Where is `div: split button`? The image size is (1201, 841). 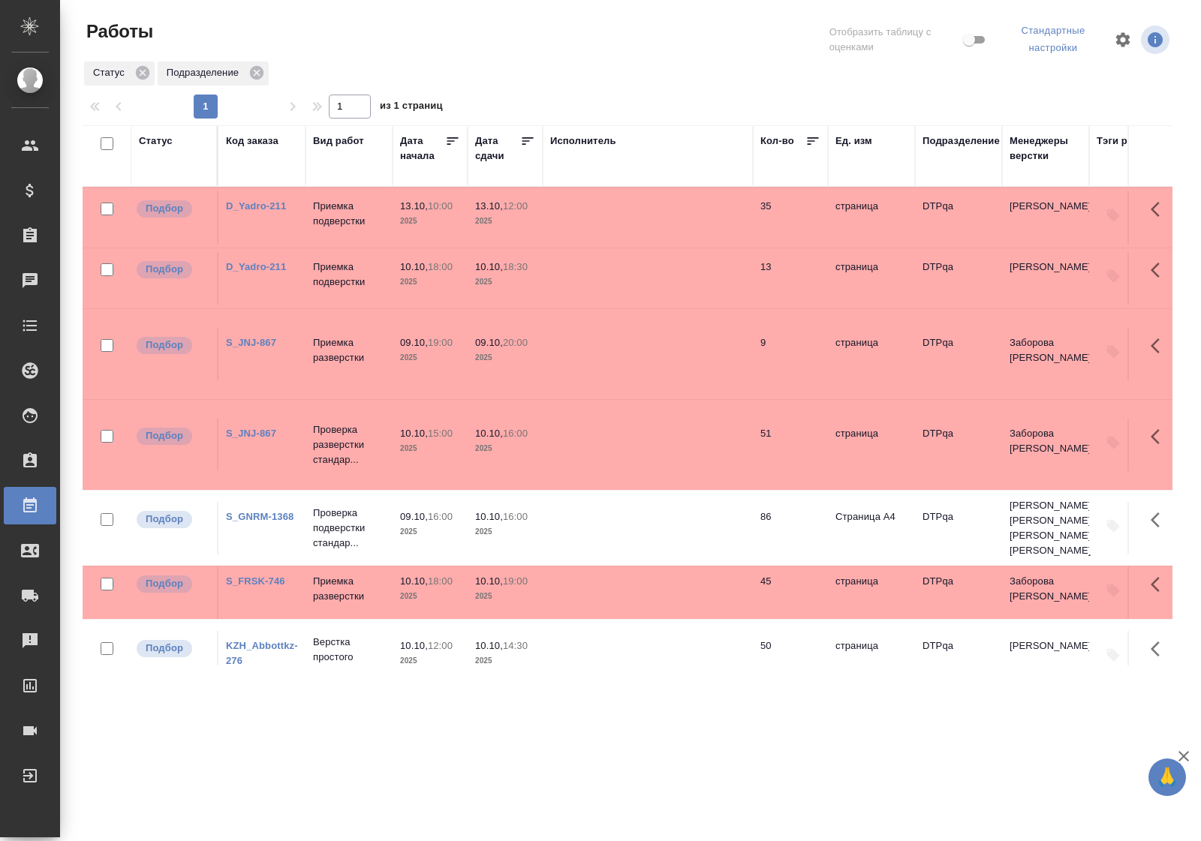
div: split button is located at coordinates (1053, 40).